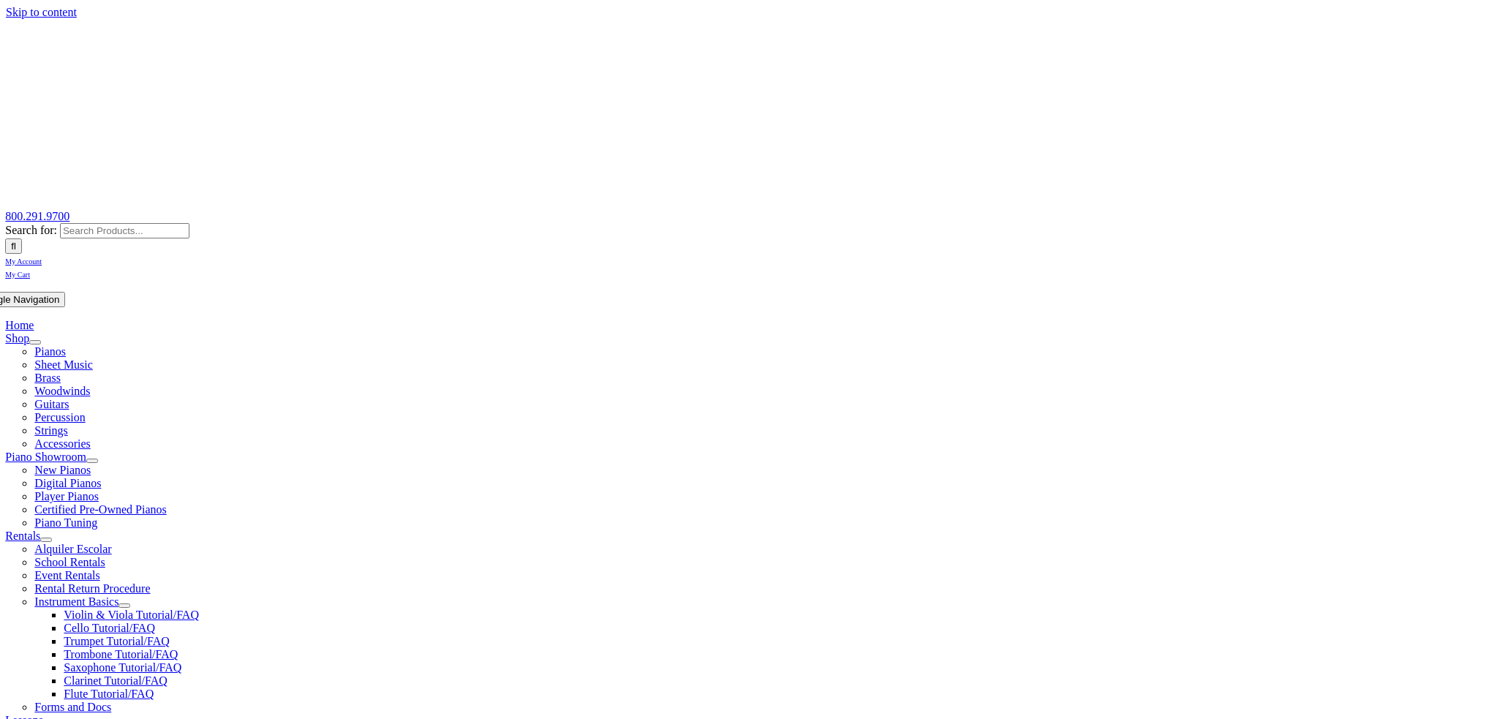  I want to click on a: My Cart, so click(18, 273).